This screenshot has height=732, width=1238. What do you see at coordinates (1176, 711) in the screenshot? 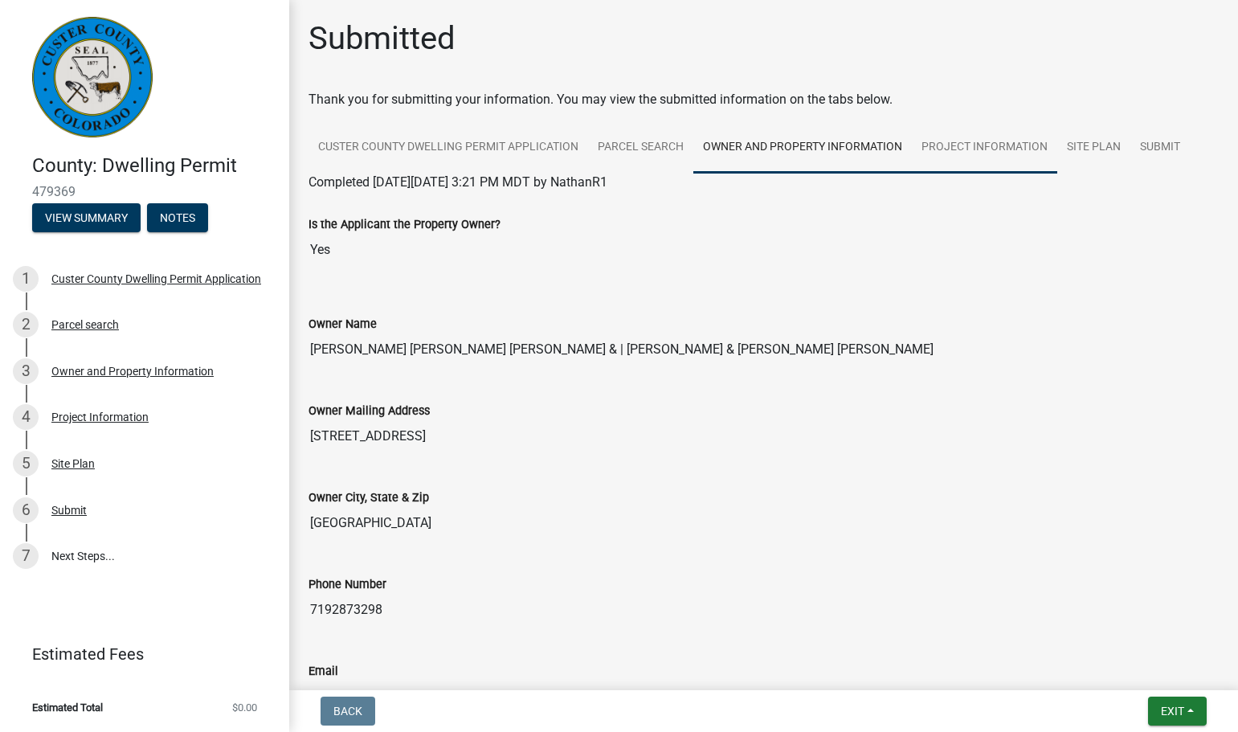
I see `button: Exit` at bounding box center [1176, 711].